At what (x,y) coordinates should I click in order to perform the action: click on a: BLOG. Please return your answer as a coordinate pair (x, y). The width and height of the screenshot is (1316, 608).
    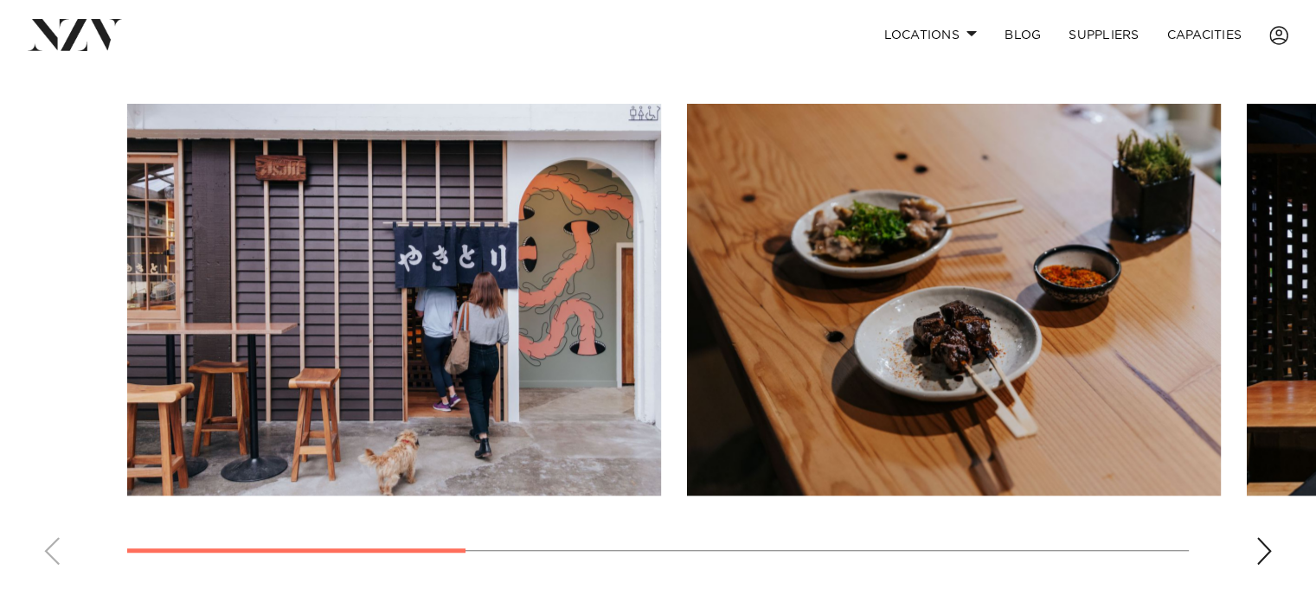
    Looking at the image, I should click on (1023, 35).